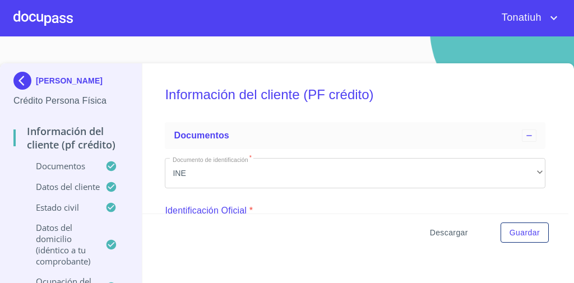  Describe the element at coordinates (71, 101) in the screenshot. I see `p: Crédito Persona Física` at that location.